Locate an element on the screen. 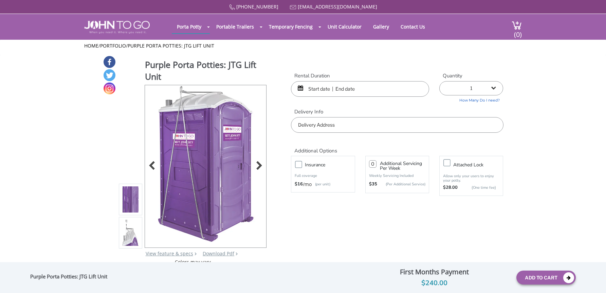 The width and height of the screenshot is (606, 293). a: Portfolio is located at coordinates (113, 46).